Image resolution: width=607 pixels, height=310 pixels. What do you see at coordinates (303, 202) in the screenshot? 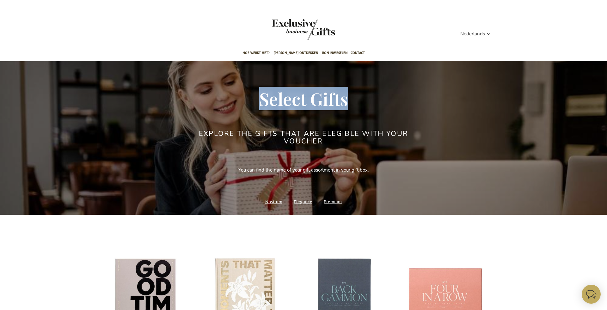
I see `a: Elegance` at bounding box center [303, 202].